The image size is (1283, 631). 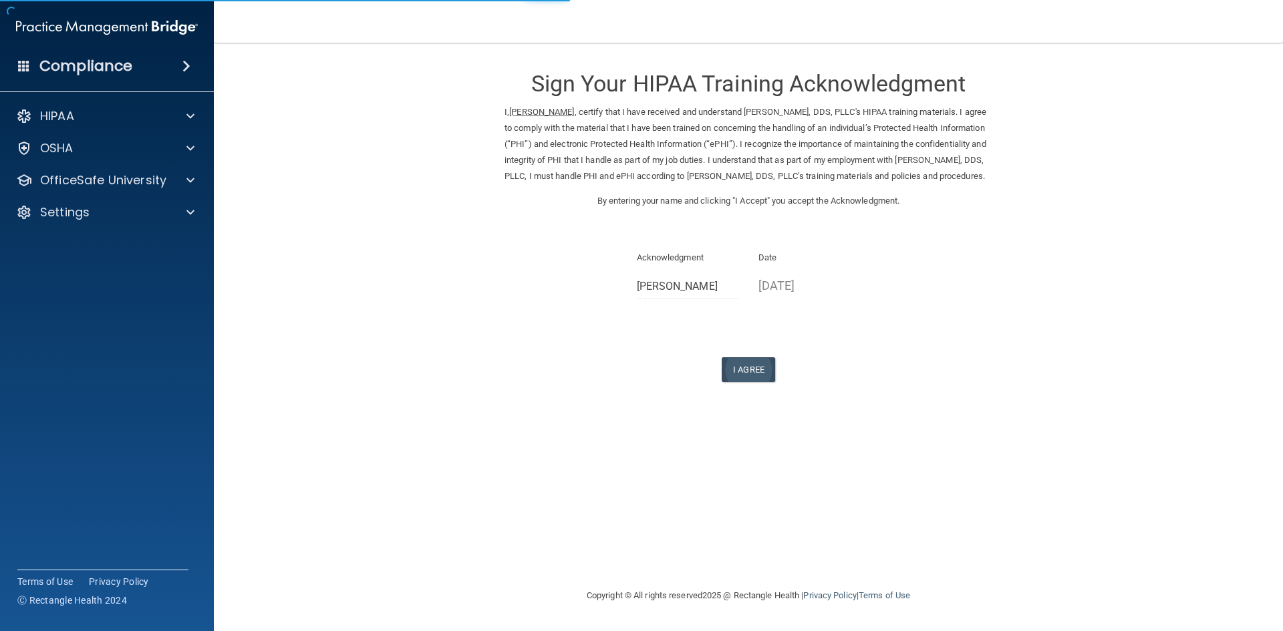 I want to click on p: Date, so click(x=809, y=258).